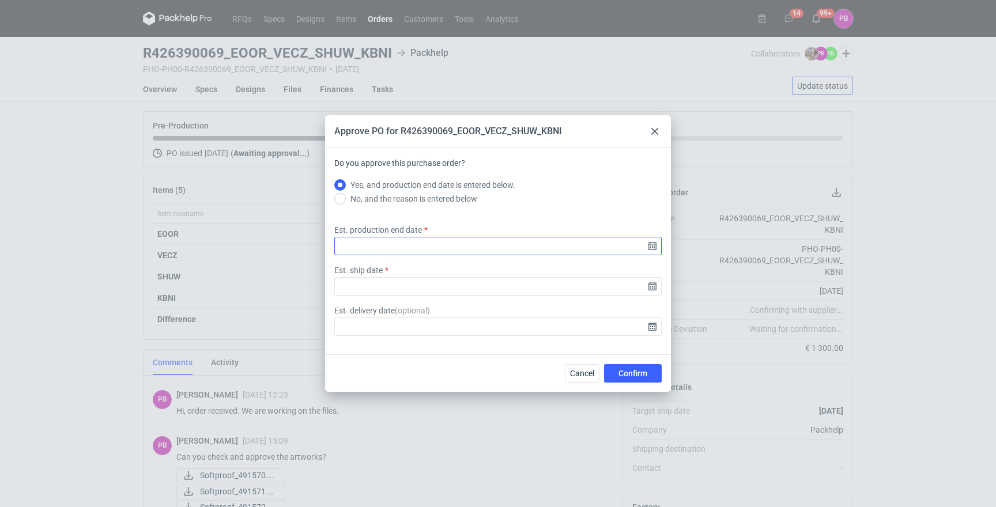  I want to click on label: Do you approve this purchase order?, so click(400, 168).